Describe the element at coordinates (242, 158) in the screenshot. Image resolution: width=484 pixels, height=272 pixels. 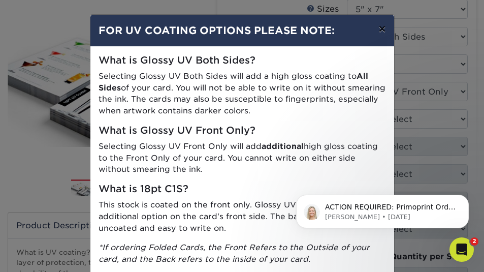
I see `p: Selecting Glossy UV Front Only will add high gloss coating to the Front Only of your card. You ca...` at that location.